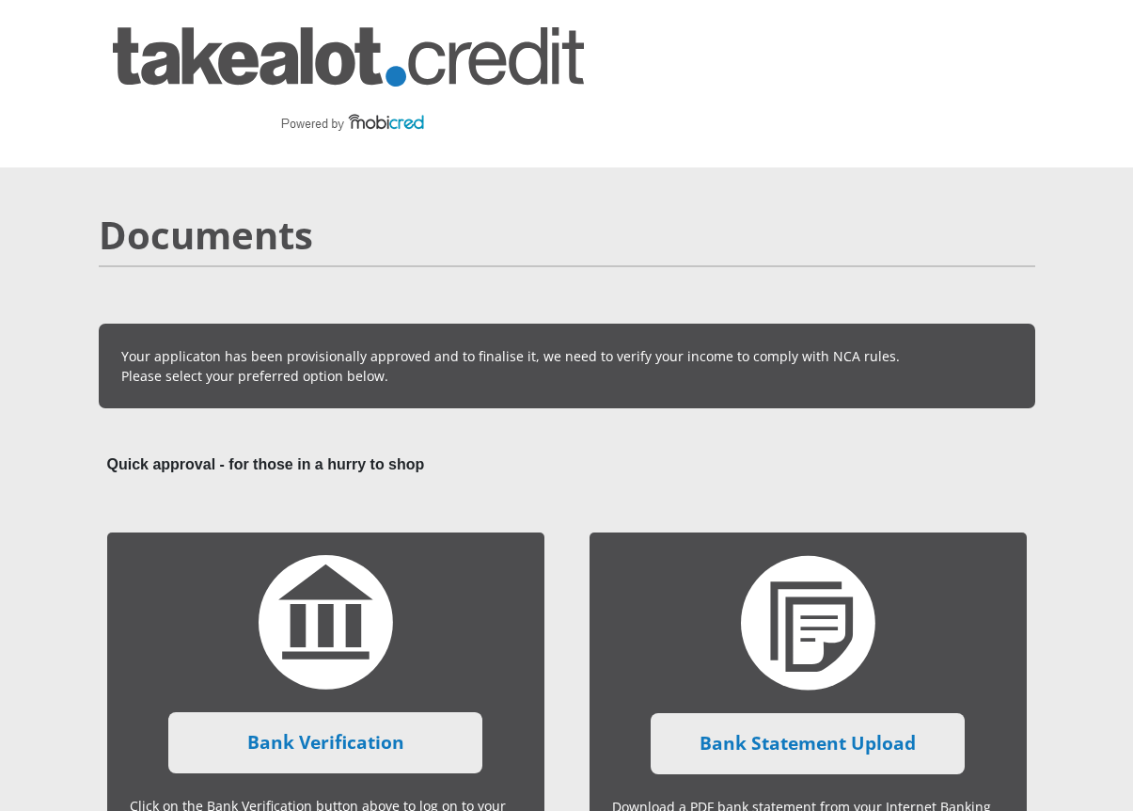 The width and height of the screenshot is (1133, 811). What do you see at coordinates (567, 235) in the screenshot?
I see `h2: Documents` at bounding box center [567, 235].